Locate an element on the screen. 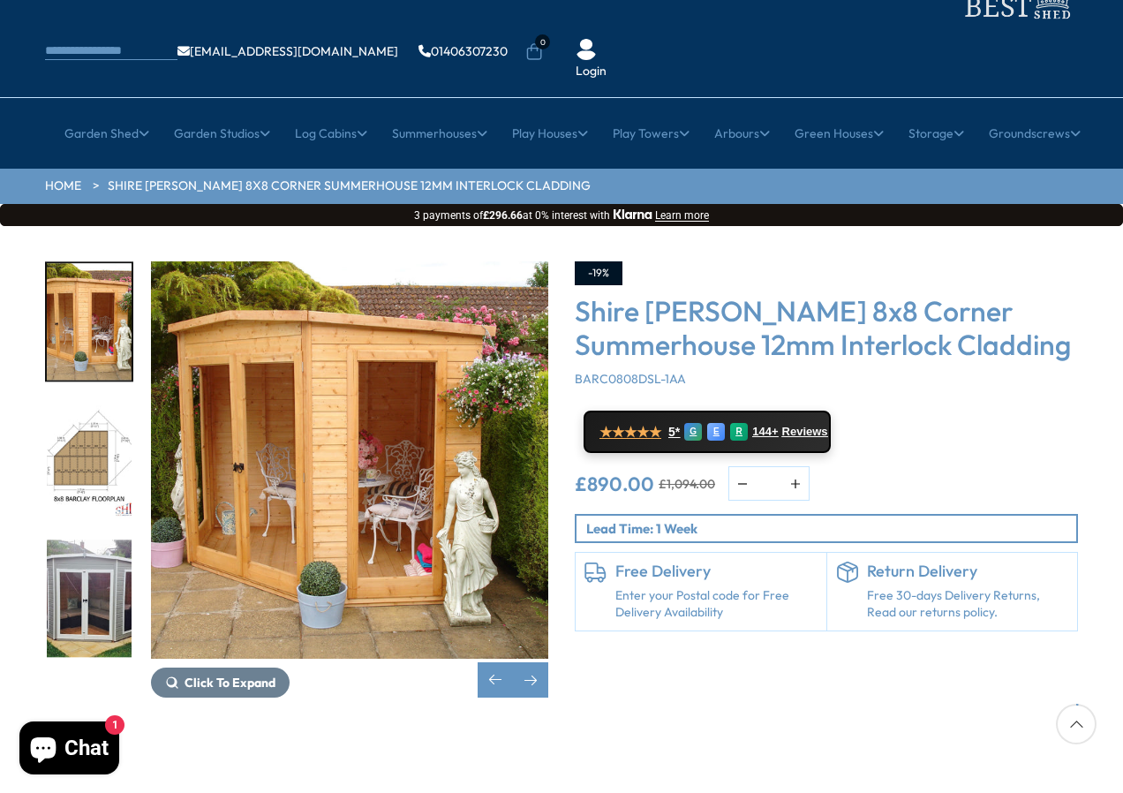  button: Click To Expand is located at coordinates (220, 683).